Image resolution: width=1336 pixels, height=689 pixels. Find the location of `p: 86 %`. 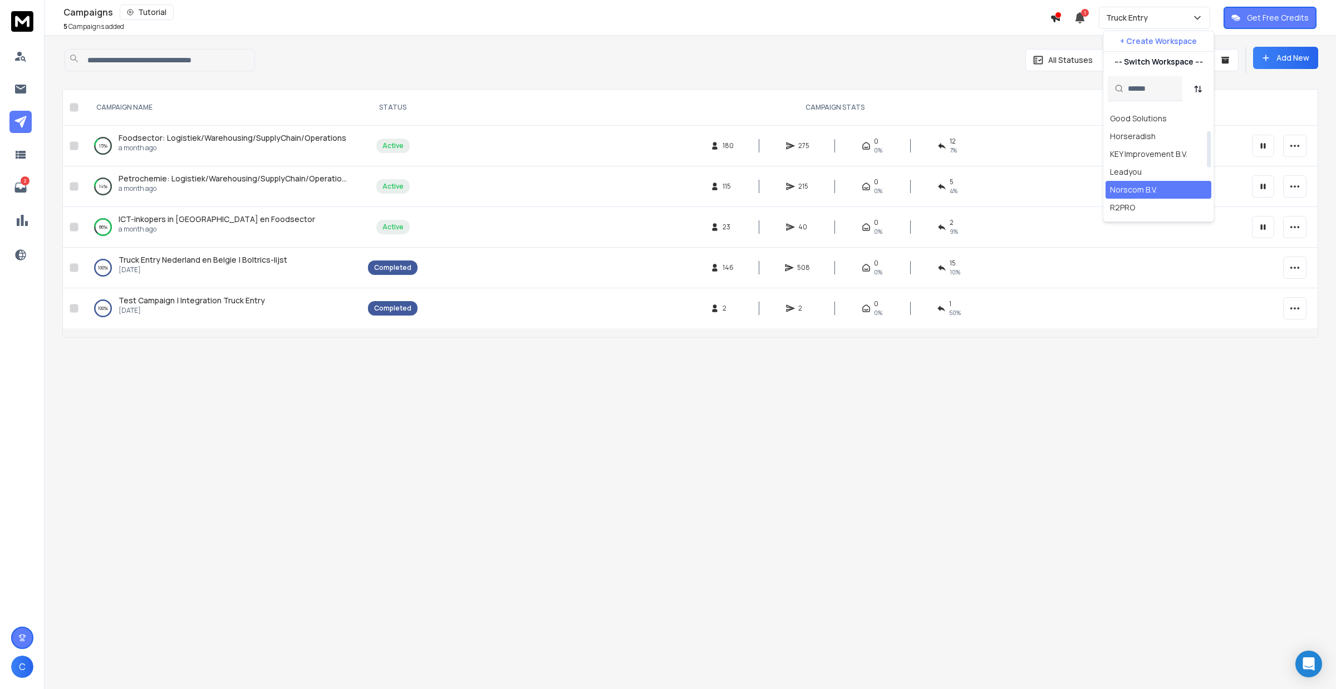

p: 86 % is located at coordinates (103, 227).